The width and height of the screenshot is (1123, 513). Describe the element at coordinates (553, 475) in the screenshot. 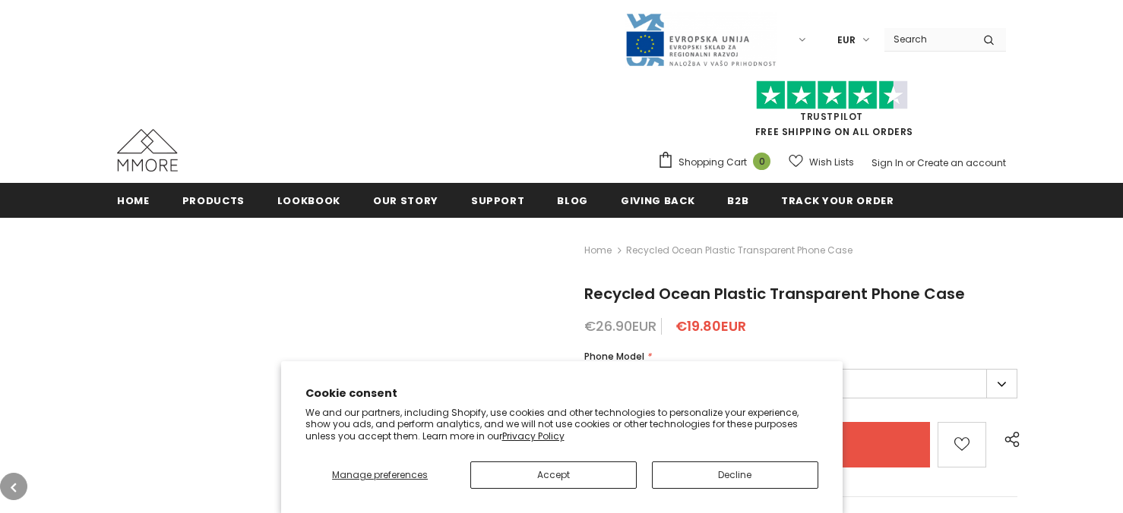

I see `button: Accept` at that location.